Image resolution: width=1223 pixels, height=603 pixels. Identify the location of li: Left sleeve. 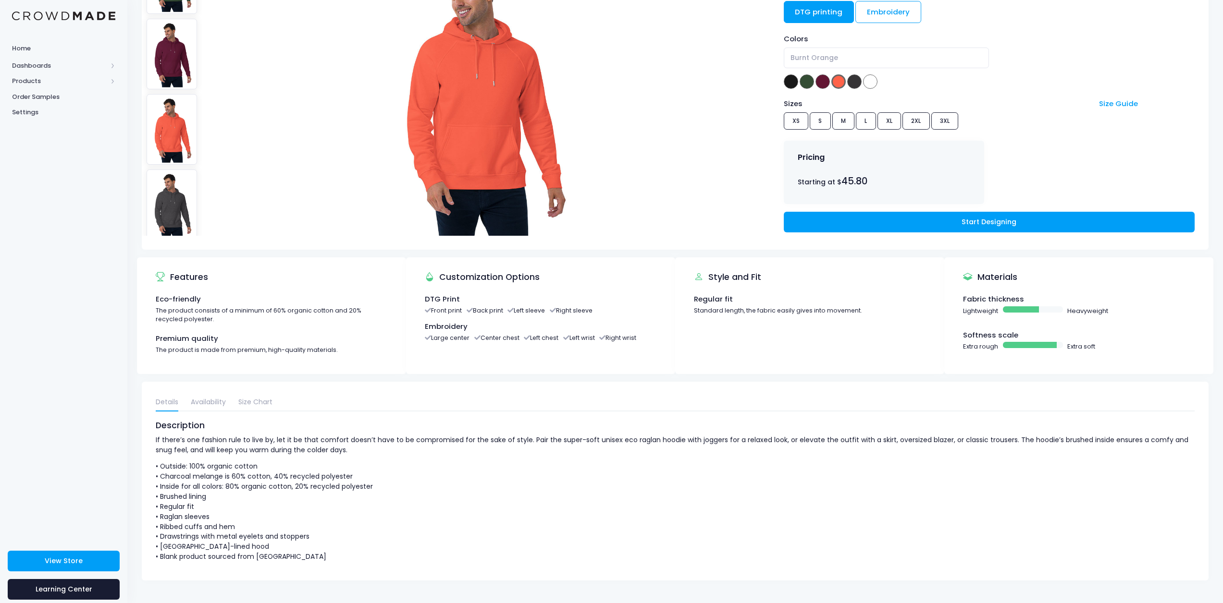
(526, 310).